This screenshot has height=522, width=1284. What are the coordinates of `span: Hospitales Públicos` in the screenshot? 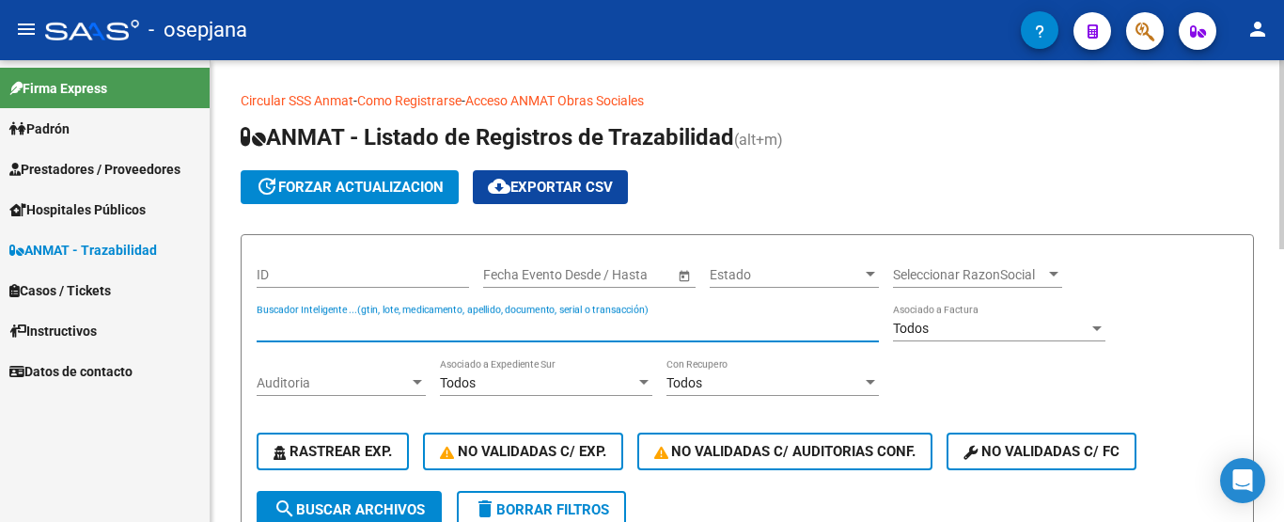 It's located at (77, 210).